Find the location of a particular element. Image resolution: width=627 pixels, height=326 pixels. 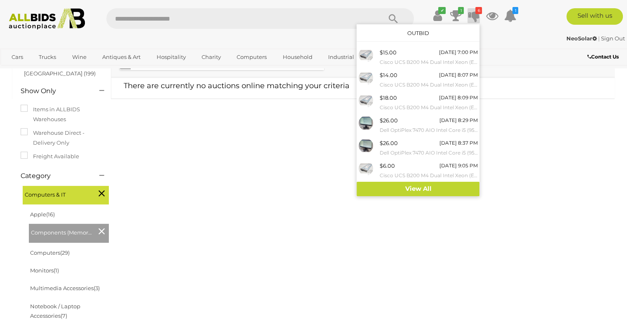

img: 51681-517a.jpg is located at coordinates (366, 55).